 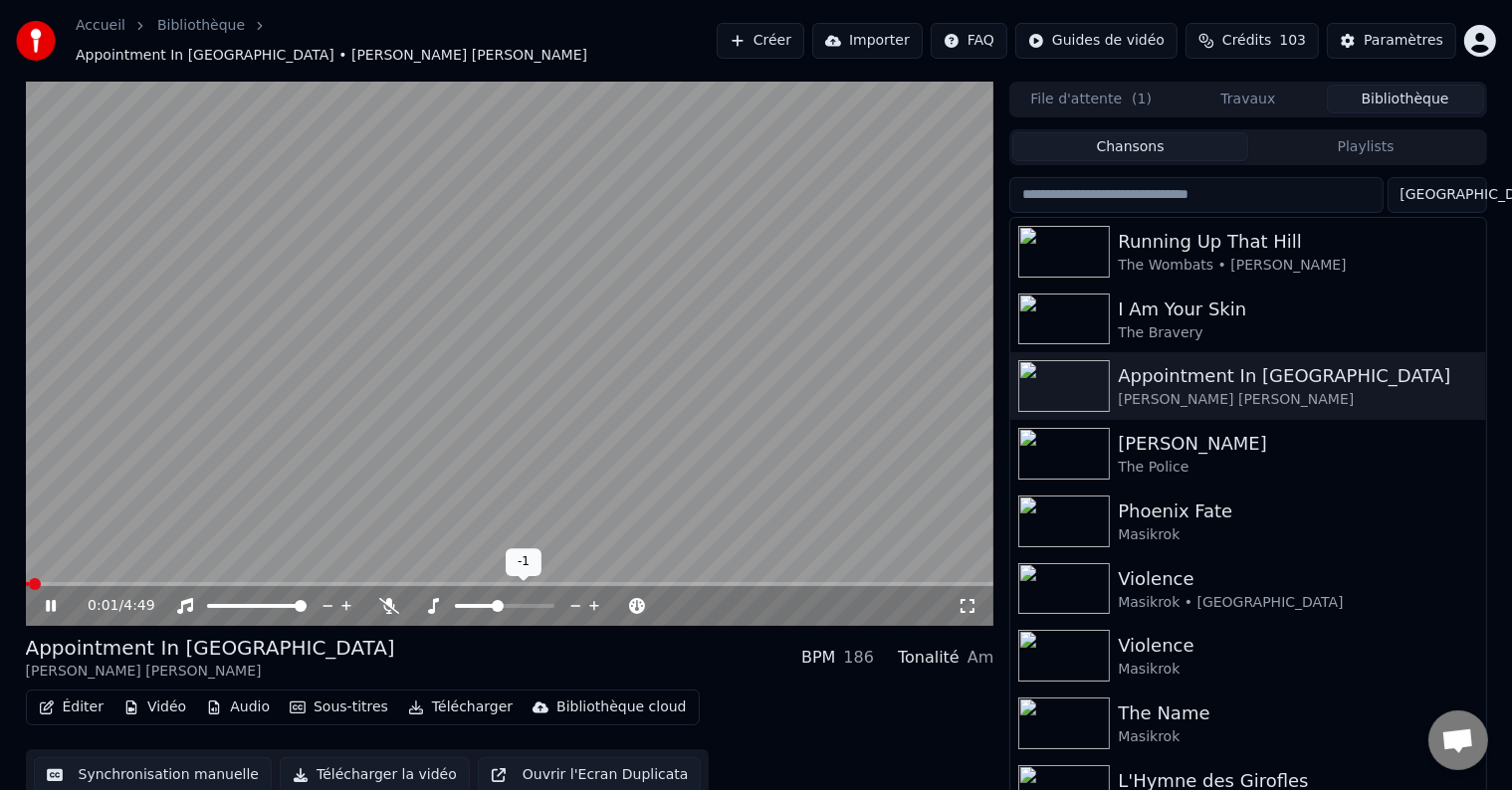 What do you see at coordinates (201, 26) in the screenshot?
I see `a: Bibliothèque` at bounding box center [201, 26].